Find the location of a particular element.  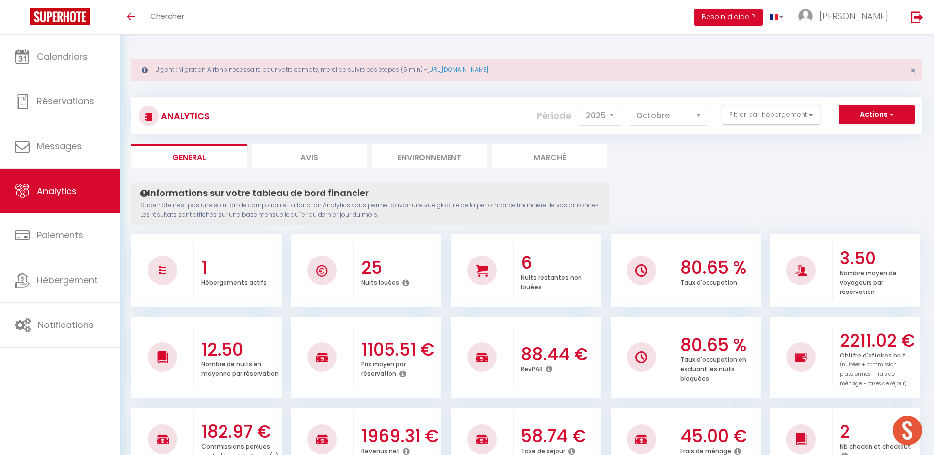

button: Filtrer par hébergement is located at coordinates (771, 115).